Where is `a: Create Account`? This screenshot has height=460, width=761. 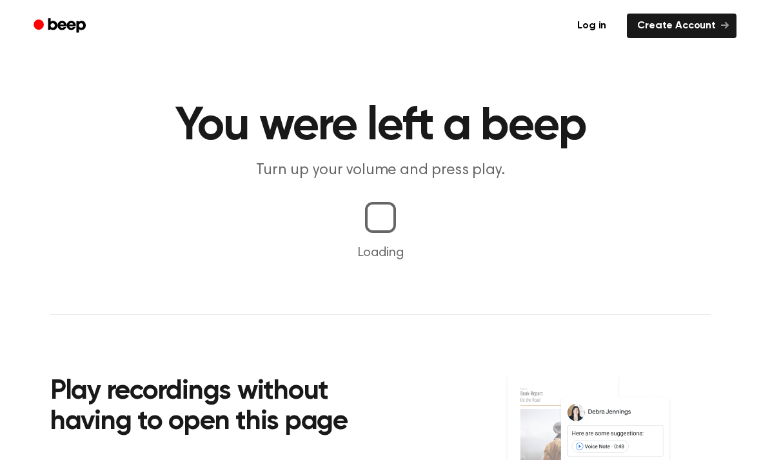
a: Create Account is located at coordinates (681, 26).